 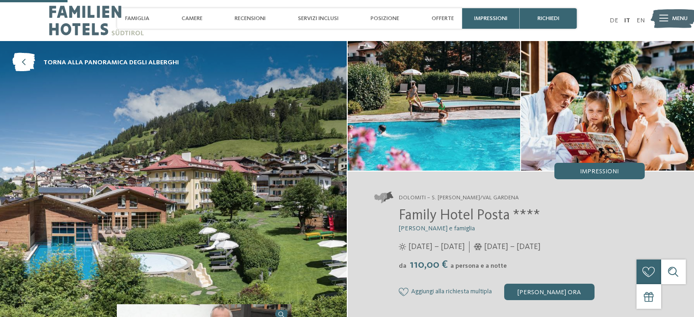 I want to click on i: Orari d'apertura inverno, so click(x=478, y=247).